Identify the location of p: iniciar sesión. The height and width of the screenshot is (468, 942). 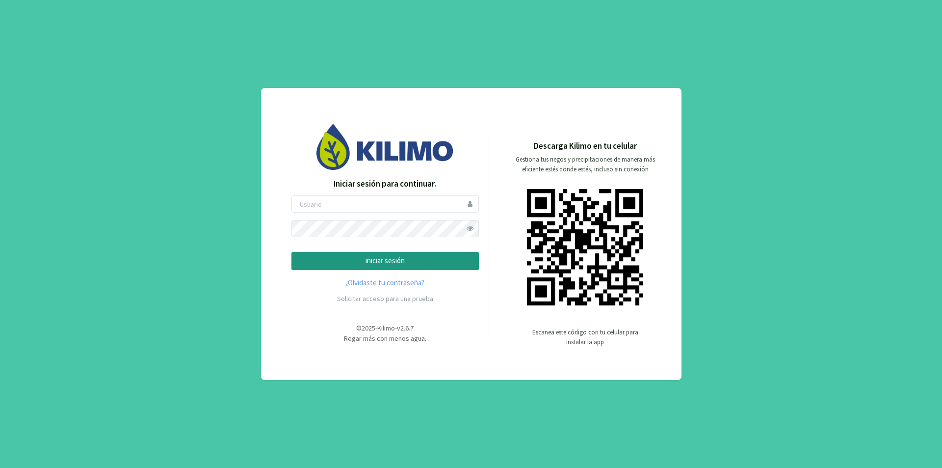
(385, 261).